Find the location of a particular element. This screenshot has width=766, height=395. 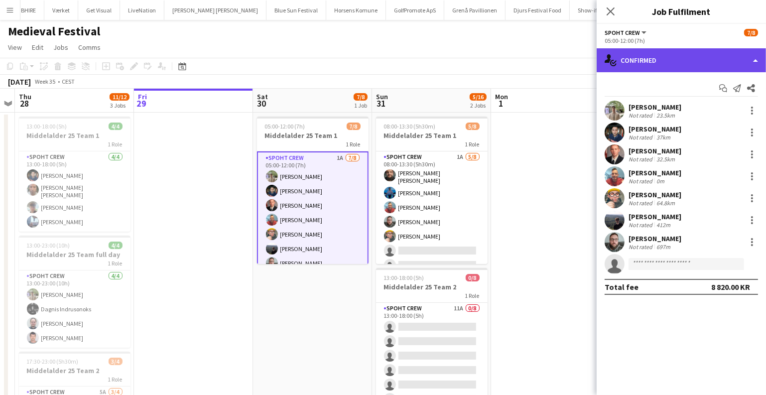

button: Get Visual is located at coordinates (99, 10).